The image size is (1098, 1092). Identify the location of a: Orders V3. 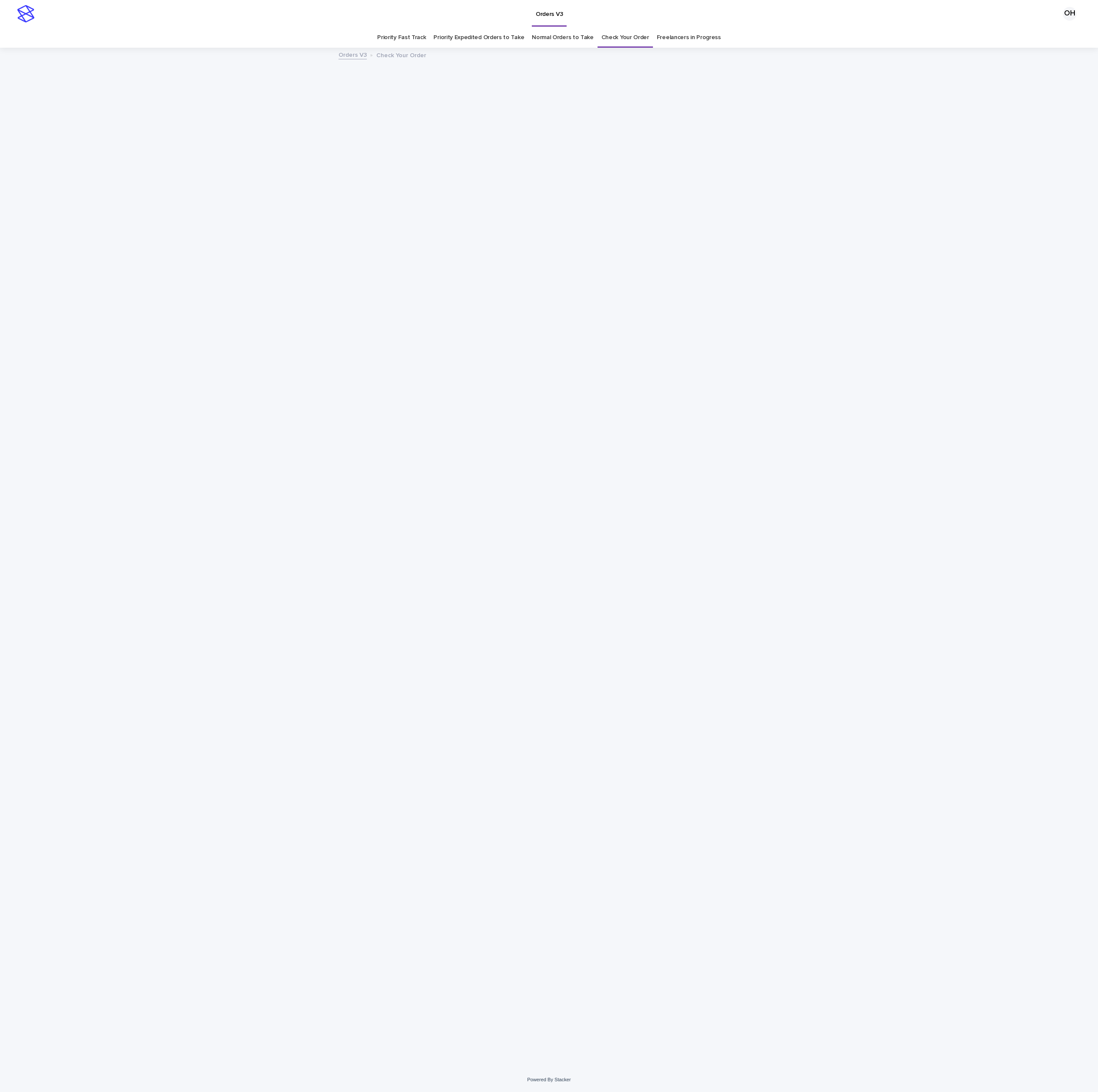
(352, 54).